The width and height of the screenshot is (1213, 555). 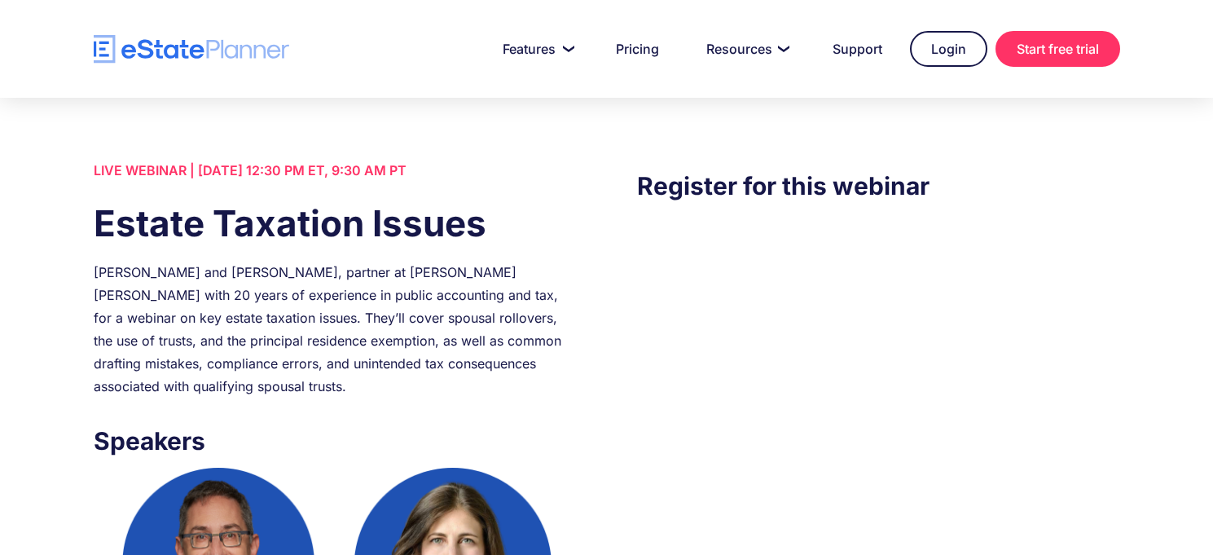 I want to click on a: Features, so click(x=535, y=49).